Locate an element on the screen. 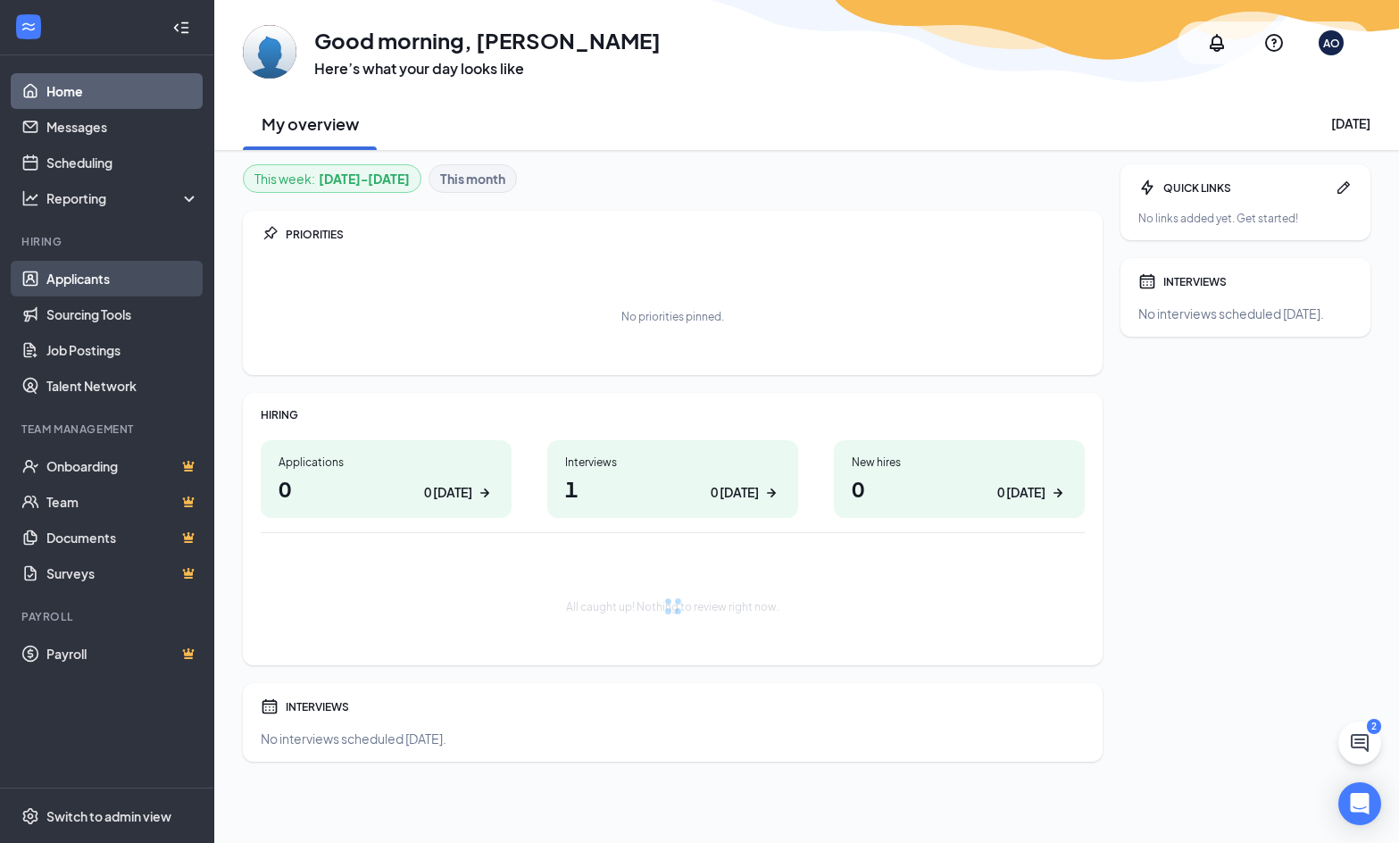  a: Scheduling is located at coordinates (122, 162).